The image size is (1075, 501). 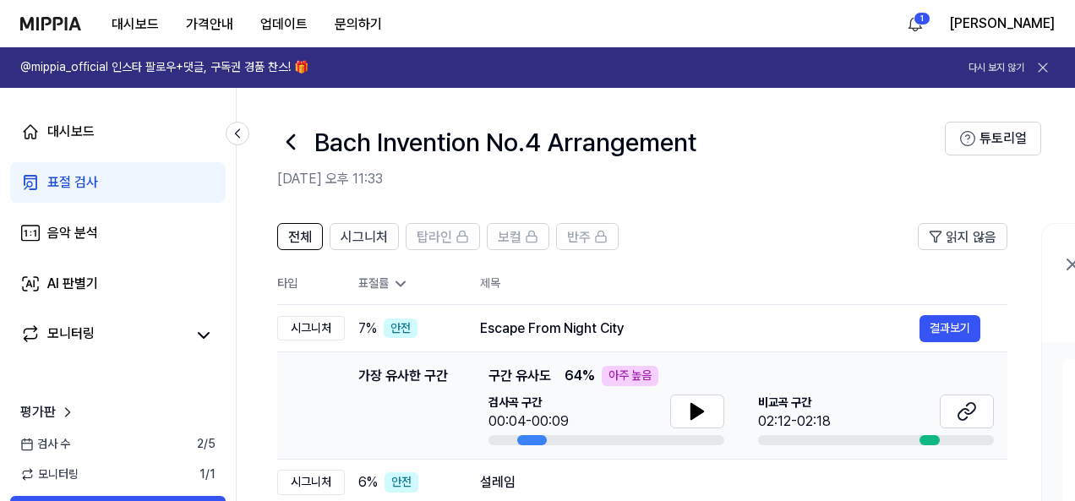 What do you see at coordinates (996, 68) in the screenshot?
I see `button: 다시 보지 않기` at bounding box center [996, 68].